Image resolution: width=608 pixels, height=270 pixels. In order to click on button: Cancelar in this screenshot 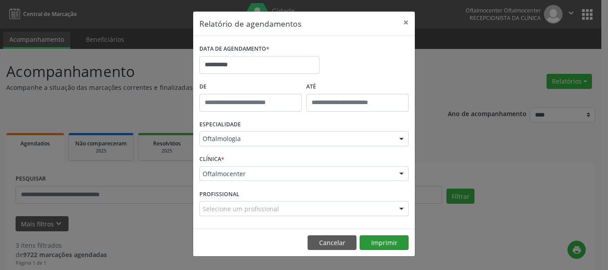, I will do `click(332, 243)`.